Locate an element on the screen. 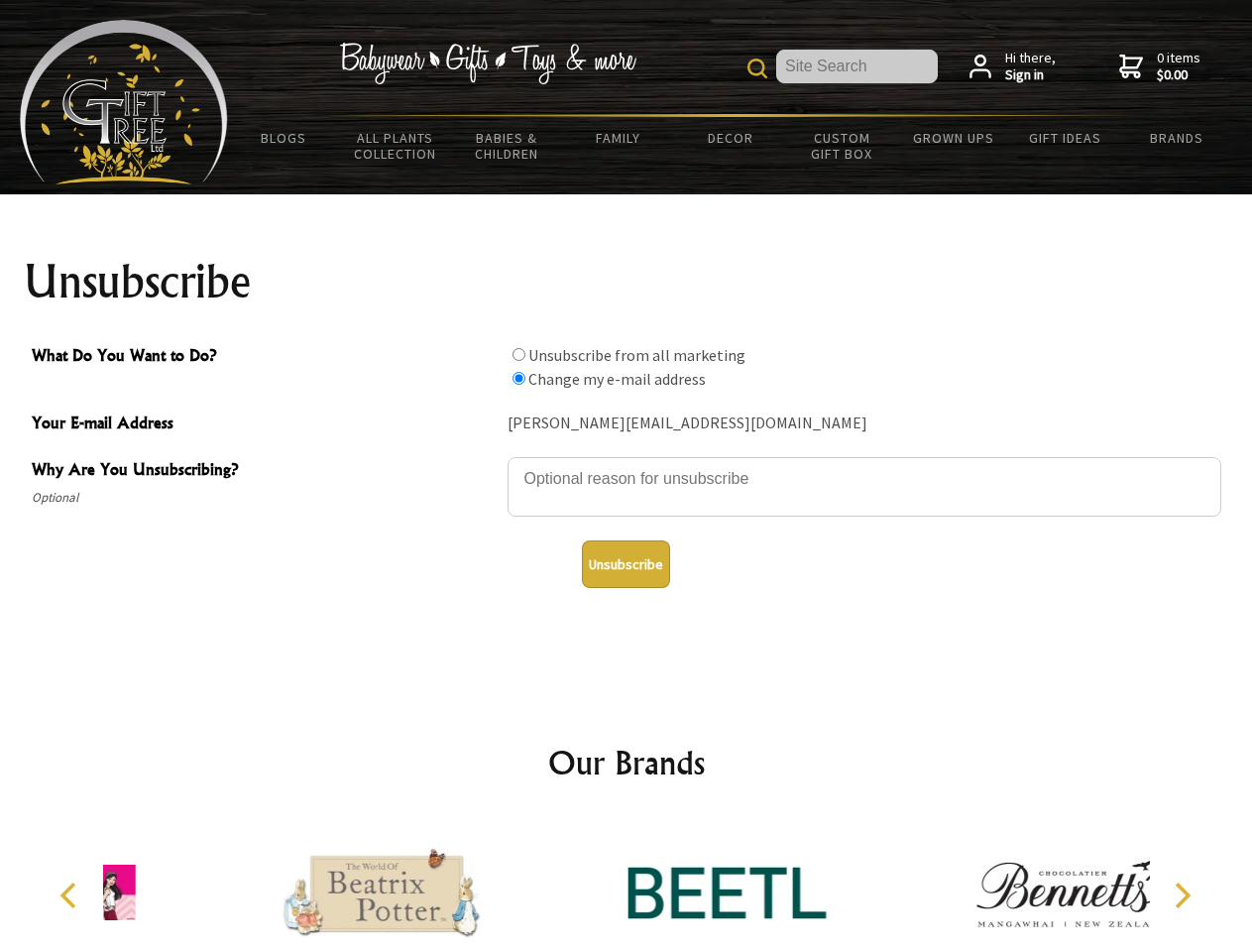 This screenshot has width=1252, height=952. button: Unsubscribe is located at coordinates (626, 564).